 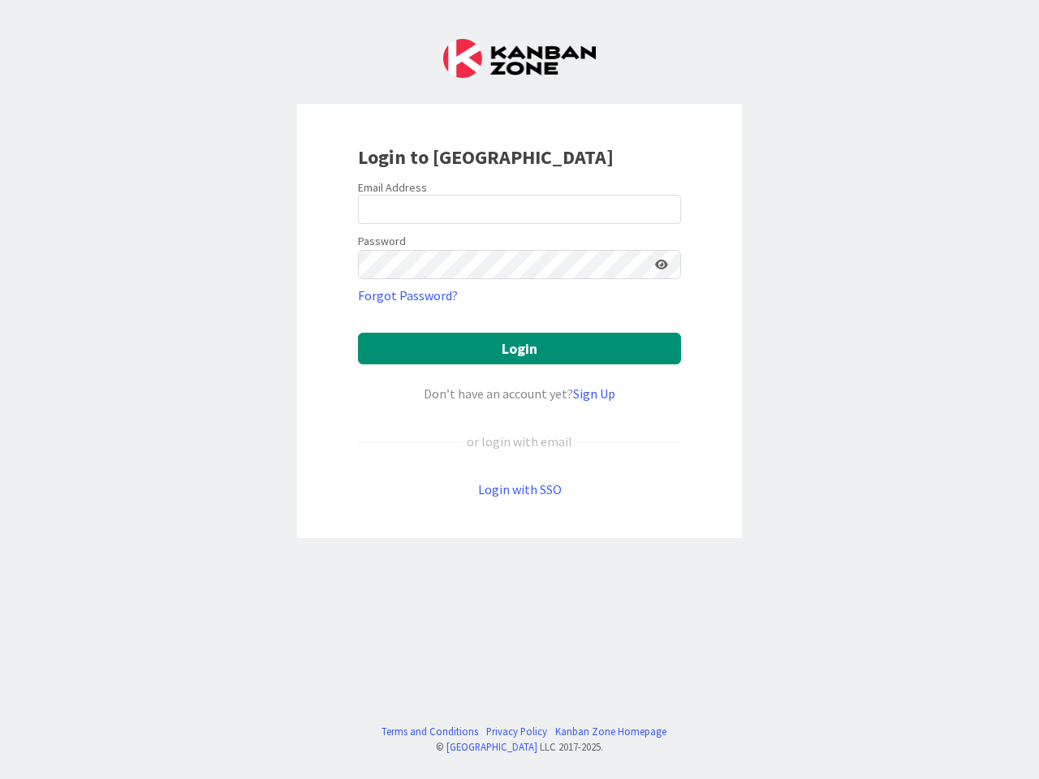 What do you see at coordinates (519, 747) in the screenshot?
I see `div: © LLC 2017- 2025 .` at bounding box center [519, 747].